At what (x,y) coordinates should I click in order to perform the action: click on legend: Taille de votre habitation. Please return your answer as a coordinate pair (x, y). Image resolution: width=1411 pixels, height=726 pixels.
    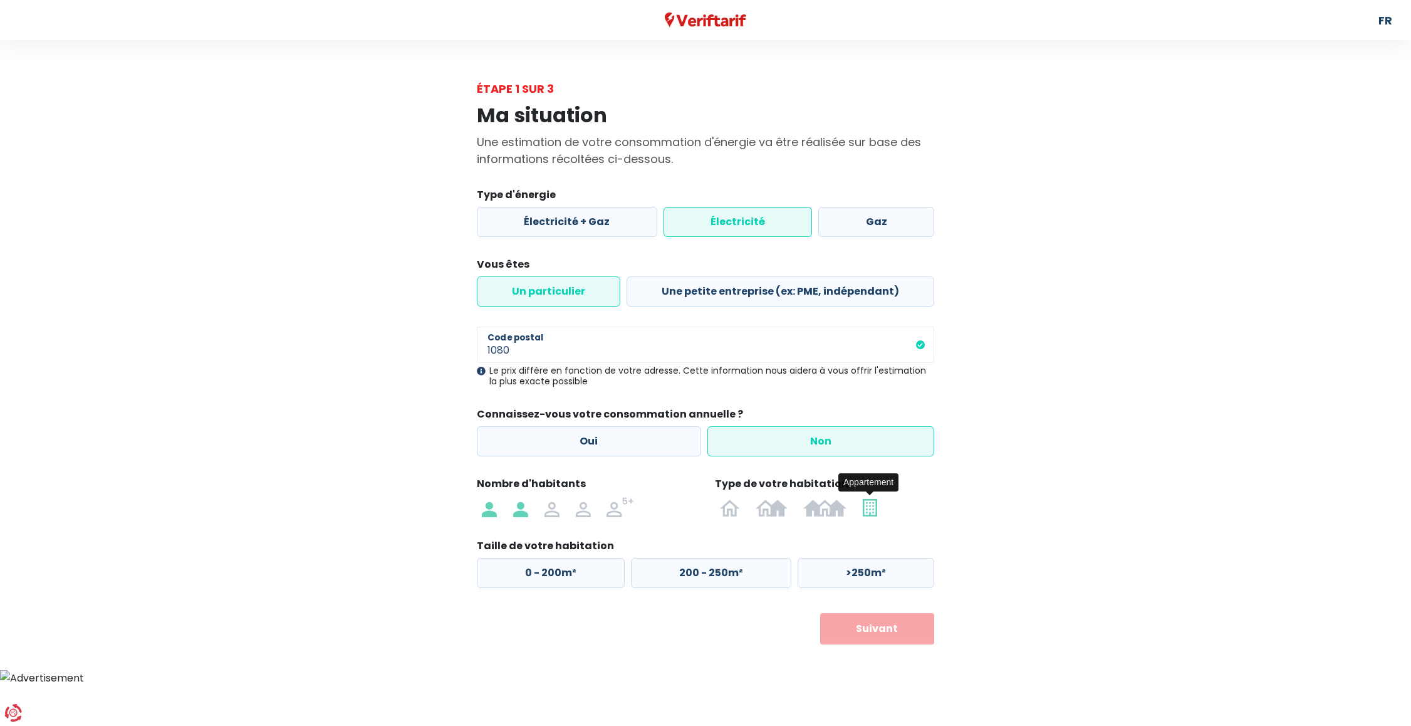
    Looking at the image, I should click on (706, 548).